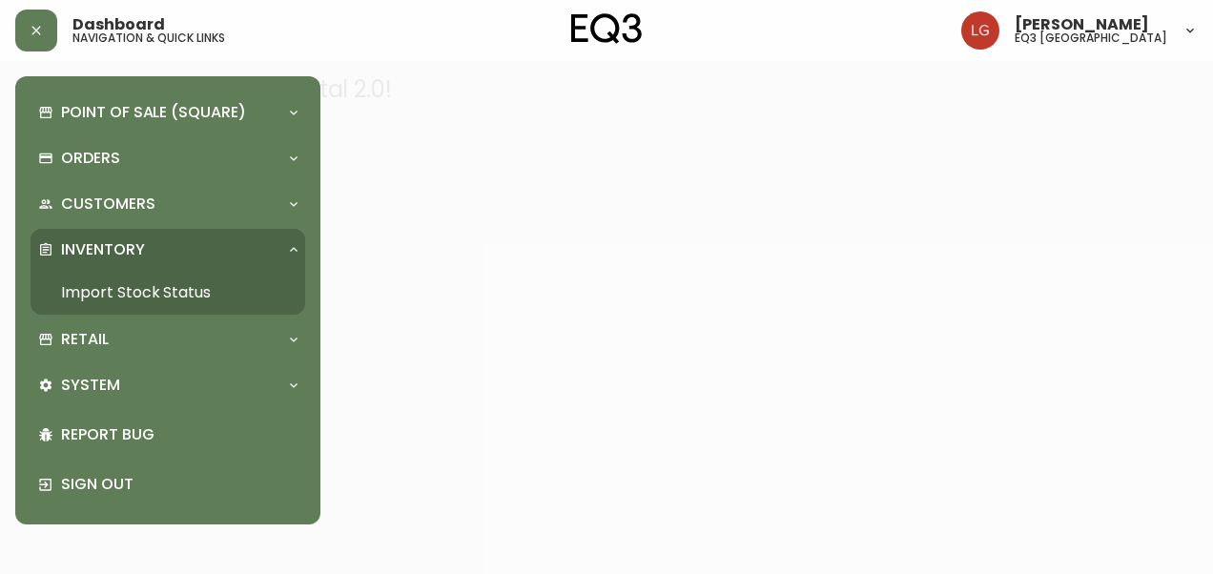  What do you see at coordinates (168, 158) in the screenshot?
I see `div: Orders` at bounding box center [168, 158].